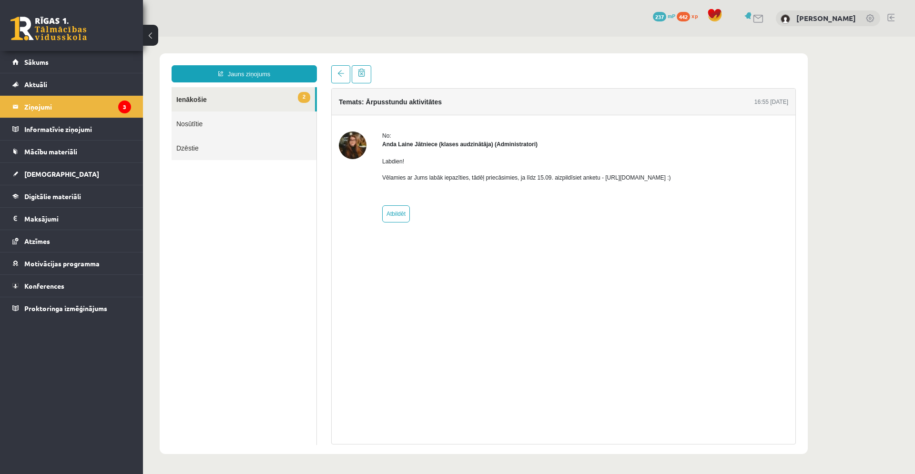 The width and height of the screenshot is (915, 474). I want to click on a: Mācību materiāli, so click(71, 152).